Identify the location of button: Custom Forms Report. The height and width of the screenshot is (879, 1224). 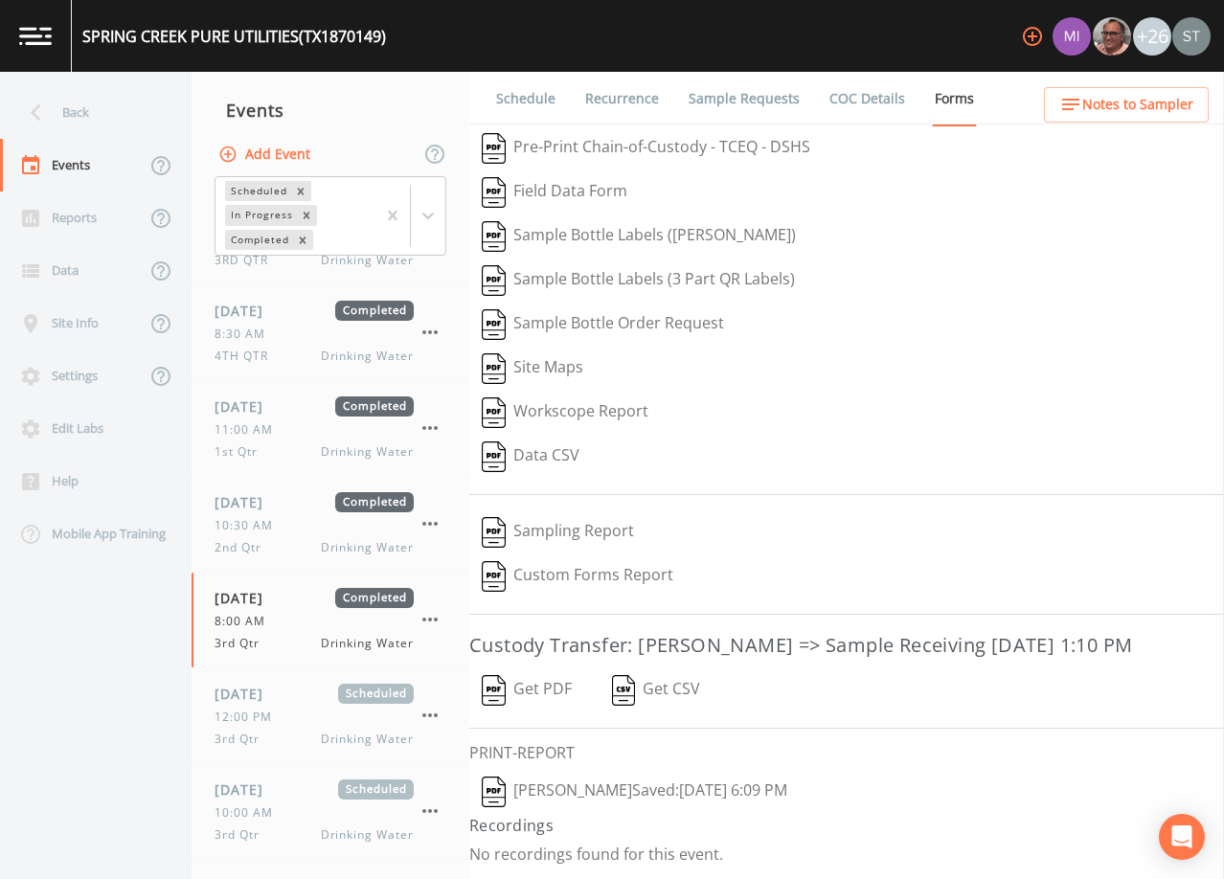
(578, 577).